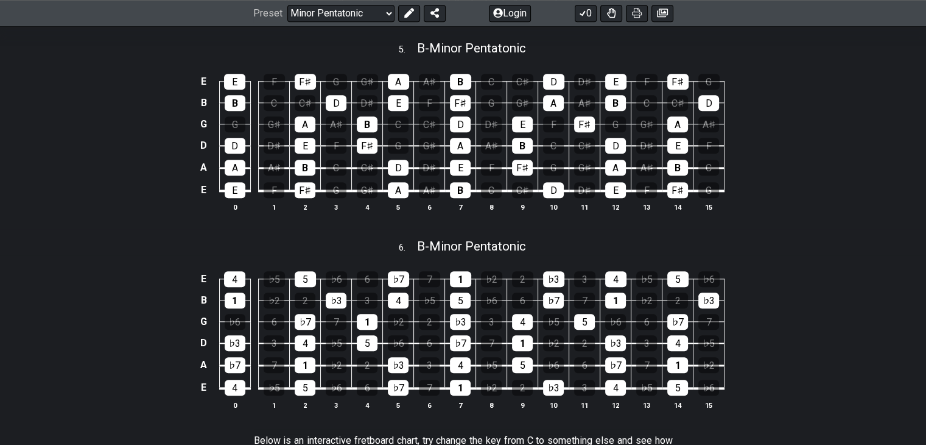  What do you see at coordinates (471, 246) in the screenshot?
I see `span: B - Minor Pentatonic` at bounding box center [471, 246].